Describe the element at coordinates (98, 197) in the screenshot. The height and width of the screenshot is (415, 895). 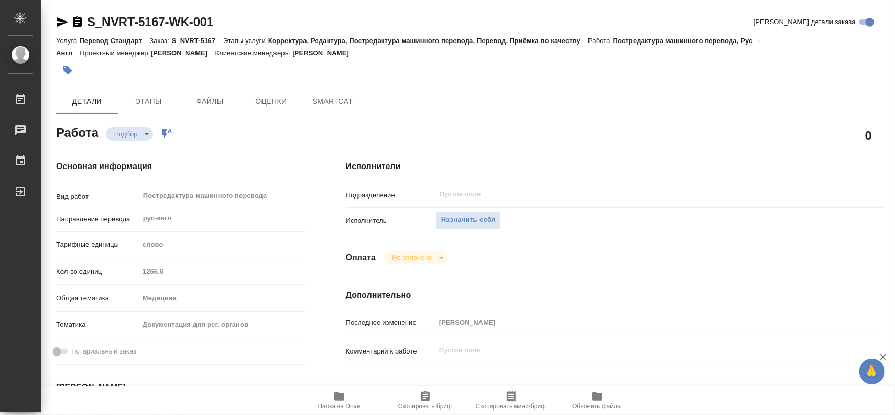
I see `p: Вид работ` at that location.